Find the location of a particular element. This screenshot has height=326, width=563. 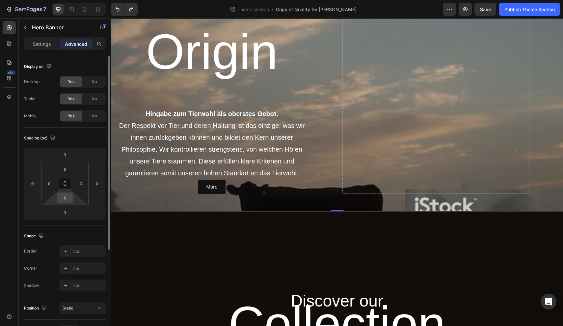

div: Shadow is located at coordinates (32, 285).